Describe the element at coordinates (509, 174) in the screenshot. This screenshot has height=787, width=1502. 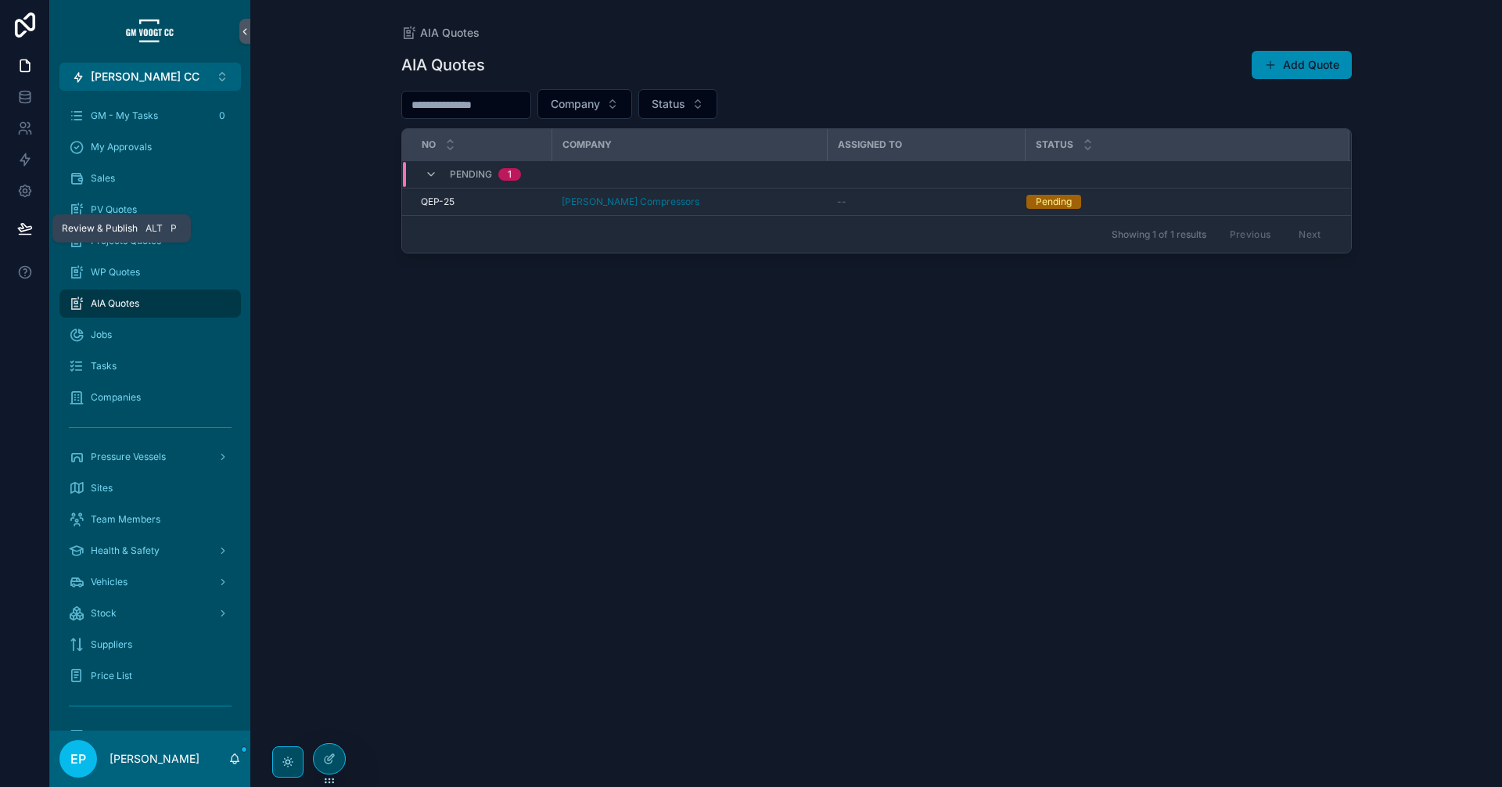
I see `div: 1` at that location.